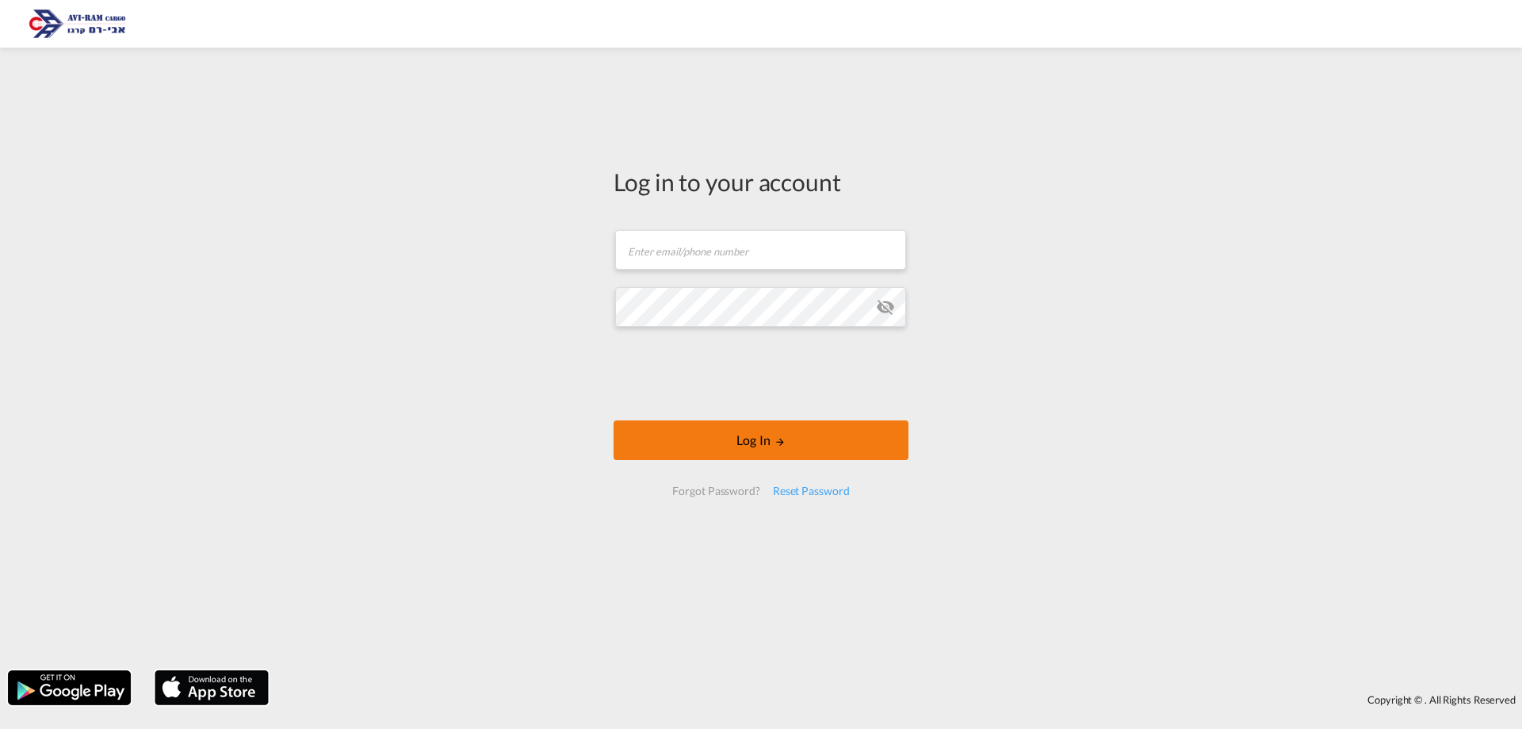 The width and height of the screenshot is (1522, 729). I want to click on img: apple.png, so click(212, 687).